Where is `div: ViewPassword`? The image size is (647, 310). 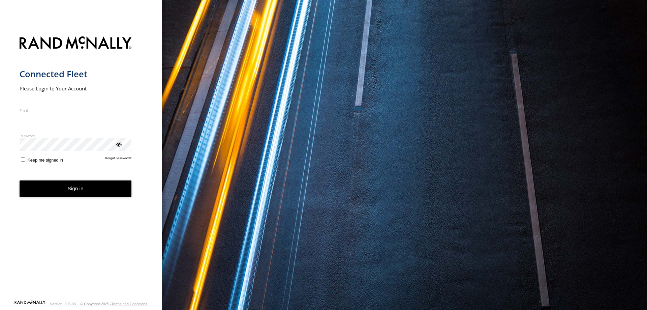 div: ViewPassword is located at coordinates (119, 144).